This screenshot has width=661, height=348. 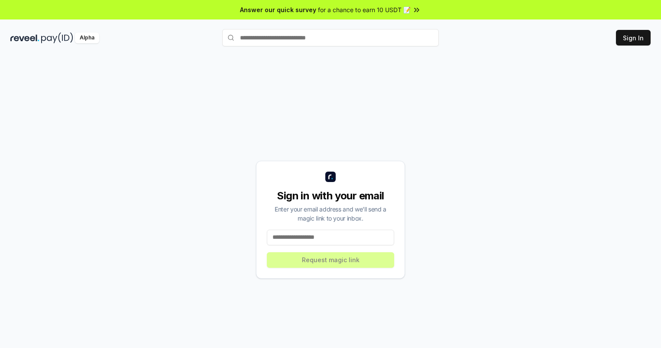 What do you see at coordinates (364, 10) in the screenshot?
I see `span: for a chance to earn 10 USDT 📝` at bounding box center [364, 10].